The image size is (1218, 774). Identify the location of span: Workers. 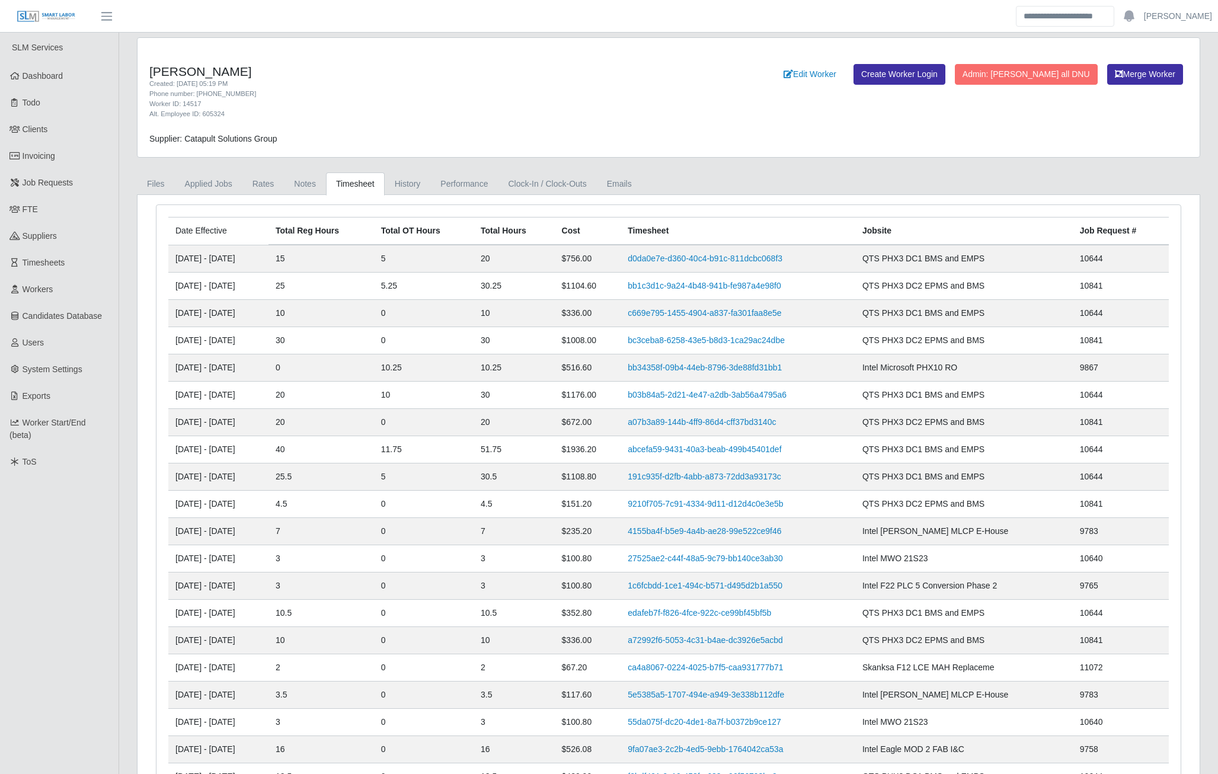
(38, 289).